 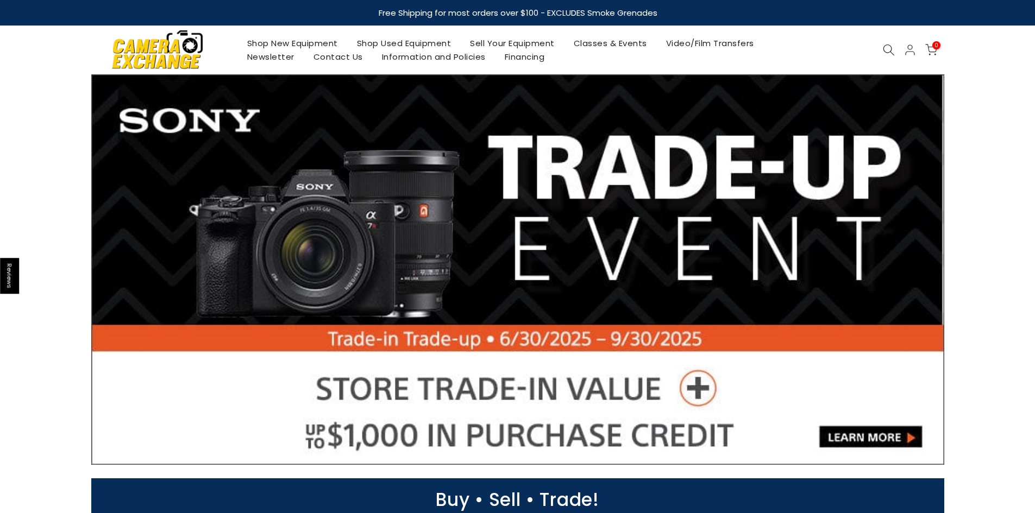 What do you see at coordinates (534, 450) in the screenshot?
I see `li: Page dot 5` at bounding box center [534, 450].